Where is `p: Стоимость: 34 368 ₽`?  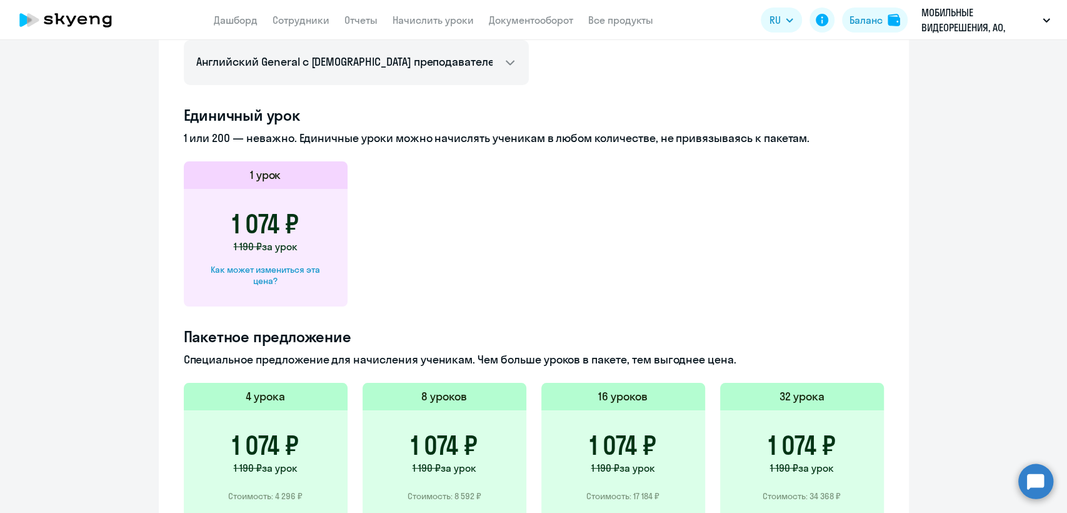 p: Стоимость: 34 368 ₽ is located at coordinates (802, 496).